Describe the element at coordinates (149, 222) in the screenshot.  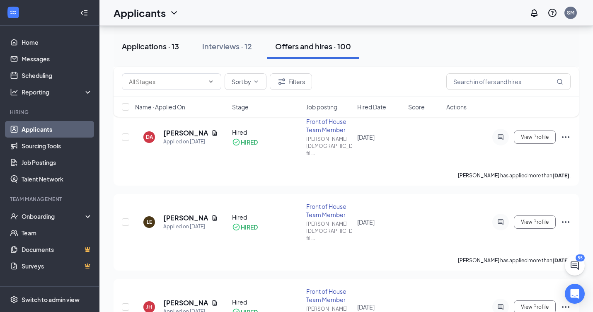
I see `div: LE` at that location.